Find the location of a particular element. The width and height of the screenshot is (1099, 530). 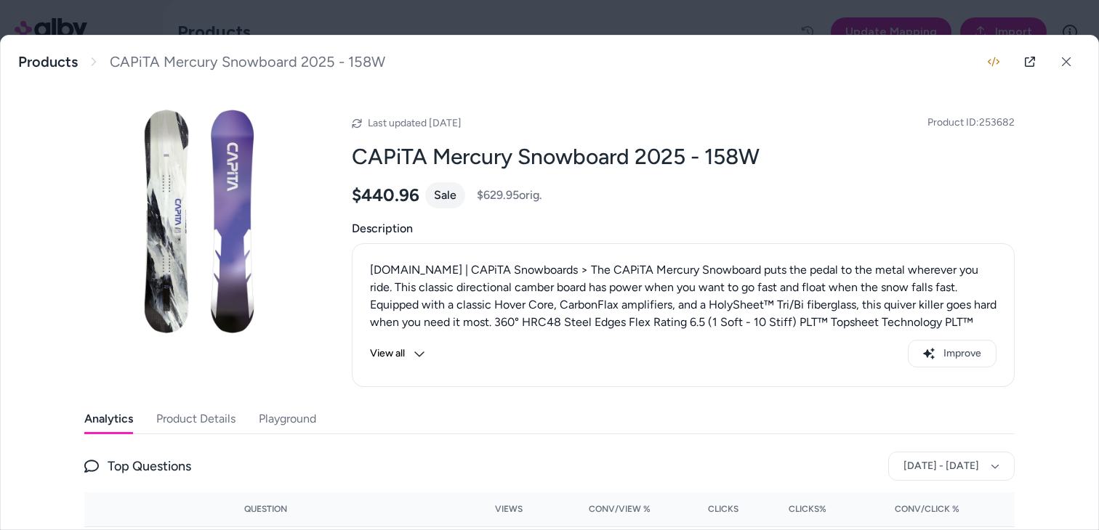

h2: CAPiTA Mercury Snowboard 2025 - 158W is located at coordinates (683, 157).